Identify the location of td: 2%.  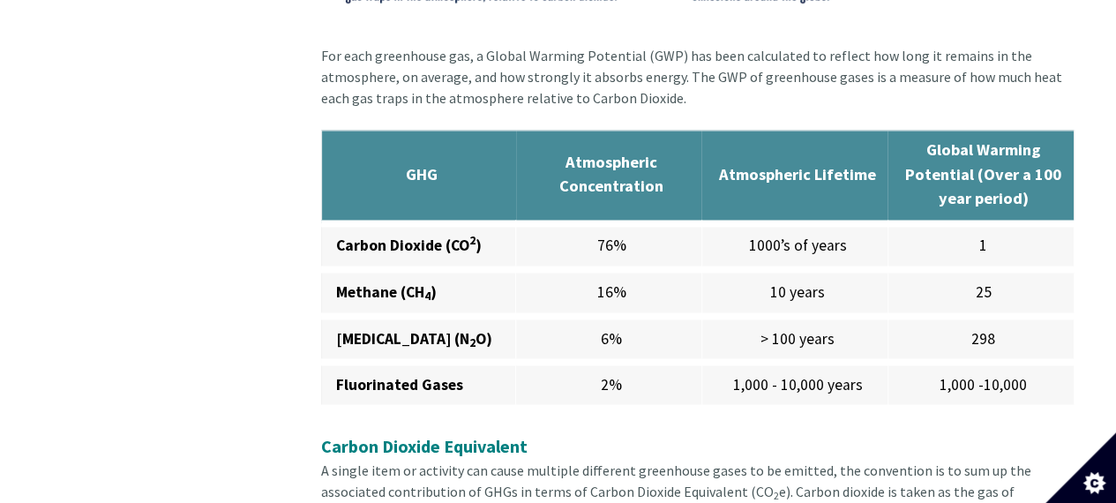
(609, 385).